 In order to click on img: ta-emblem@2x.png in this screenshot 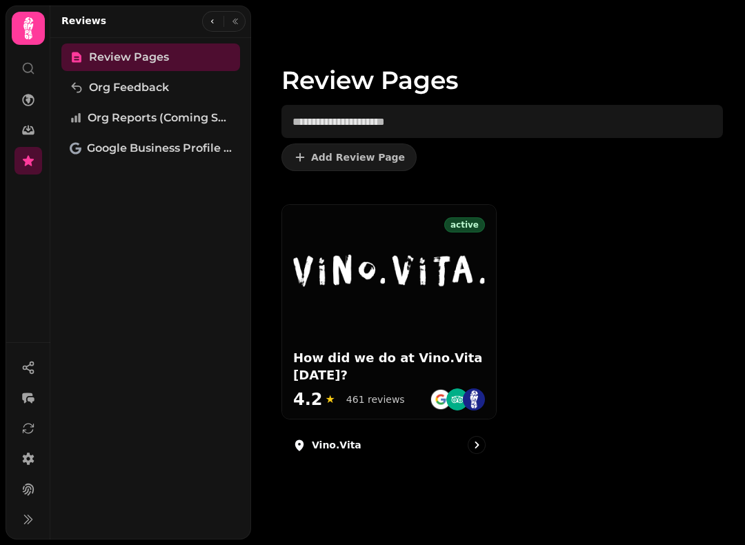, I will do `click(458, 400)`.